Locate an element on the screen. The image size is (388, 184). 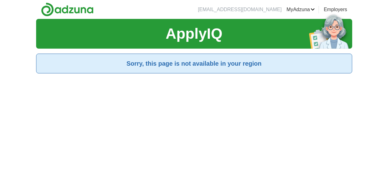
a: MyAdzuna is located at coordinates (301, 10).